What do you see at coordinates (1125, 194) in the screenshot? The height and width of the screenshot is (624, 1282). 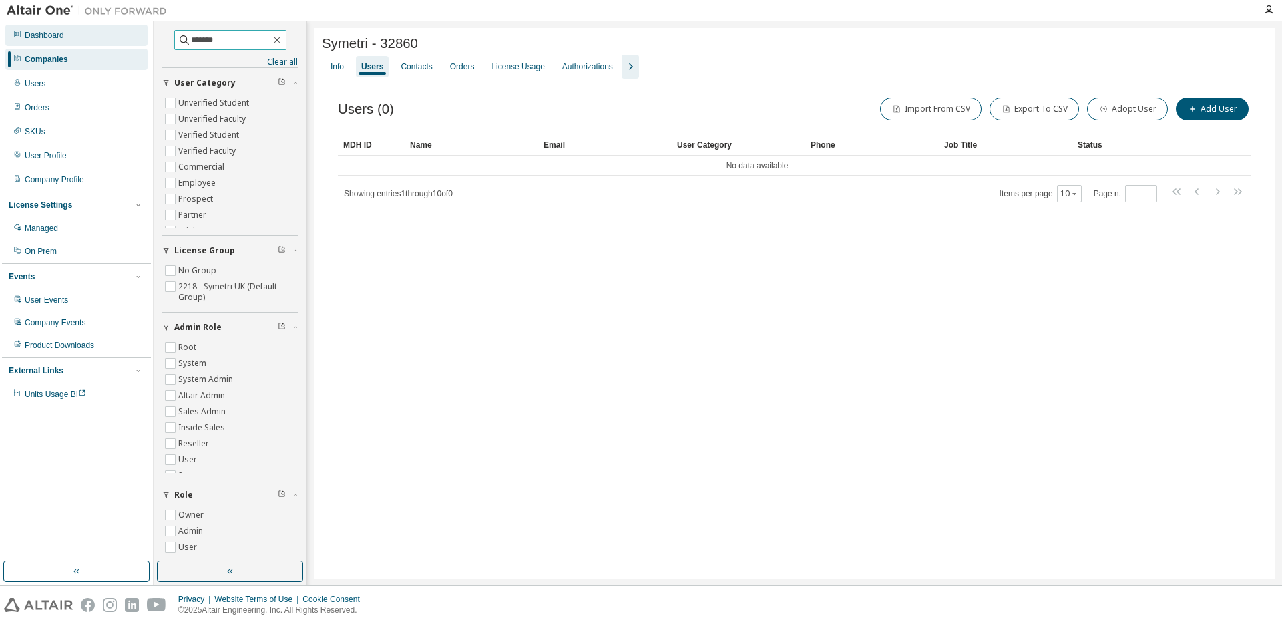 I see `span: Page n.` at bounding box center [1125, 194].